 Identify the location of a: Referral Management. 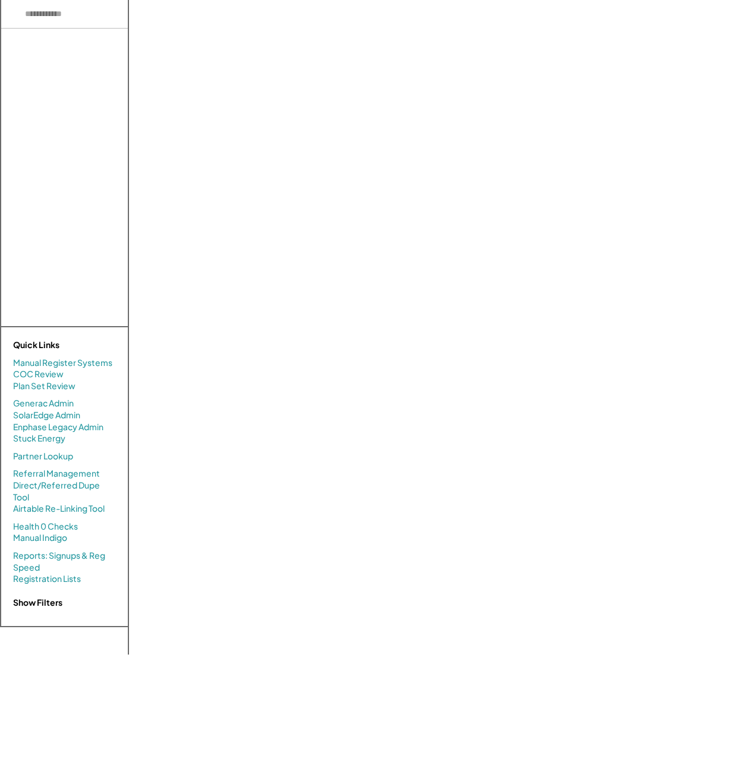
(56, 473).